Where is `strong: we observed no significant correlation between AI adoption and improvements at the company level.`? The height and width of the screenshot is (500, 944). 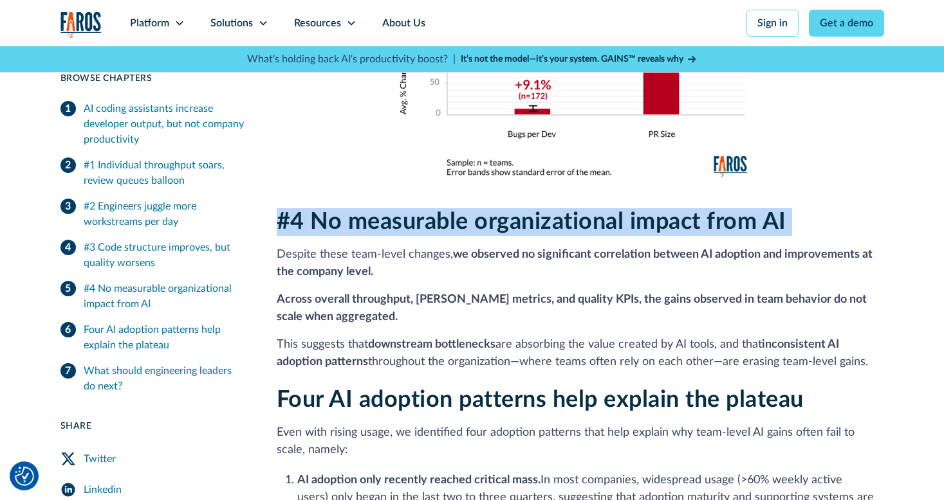 strong: we observed no significant correlation between AI adoption and improvements at the company level. is located at coordinates (574, 263).